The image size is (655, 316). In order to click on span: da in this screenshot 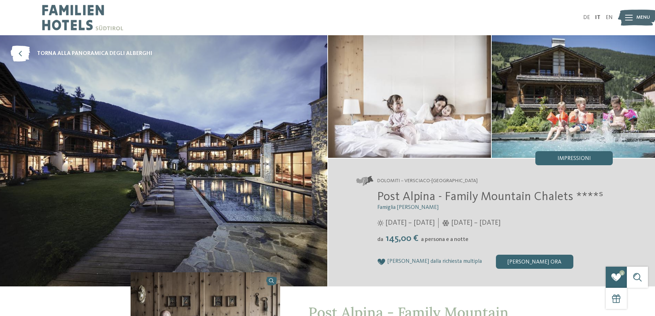, I will do `click(380, 239)`.